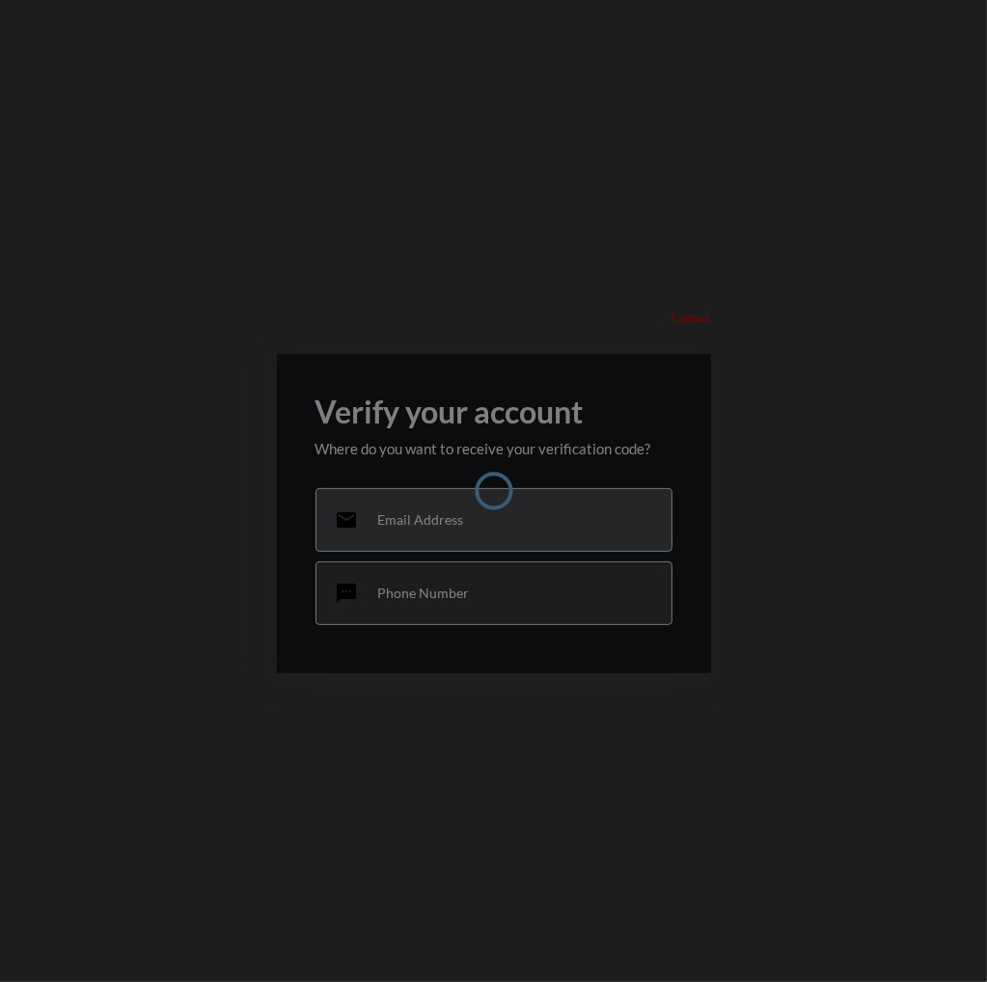 The image size is (987, 982). I want to click on p: Email Address, so click(421, 519).